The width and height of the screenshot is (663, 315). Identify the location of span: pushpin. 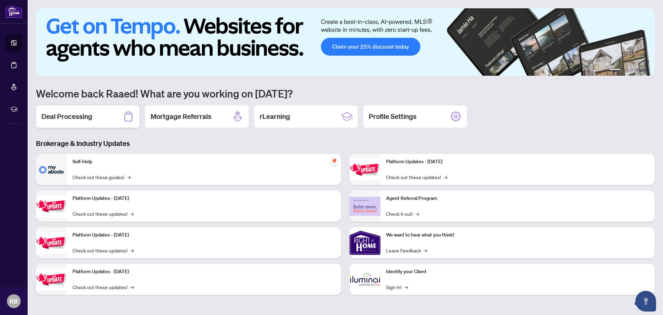
(334, 161).